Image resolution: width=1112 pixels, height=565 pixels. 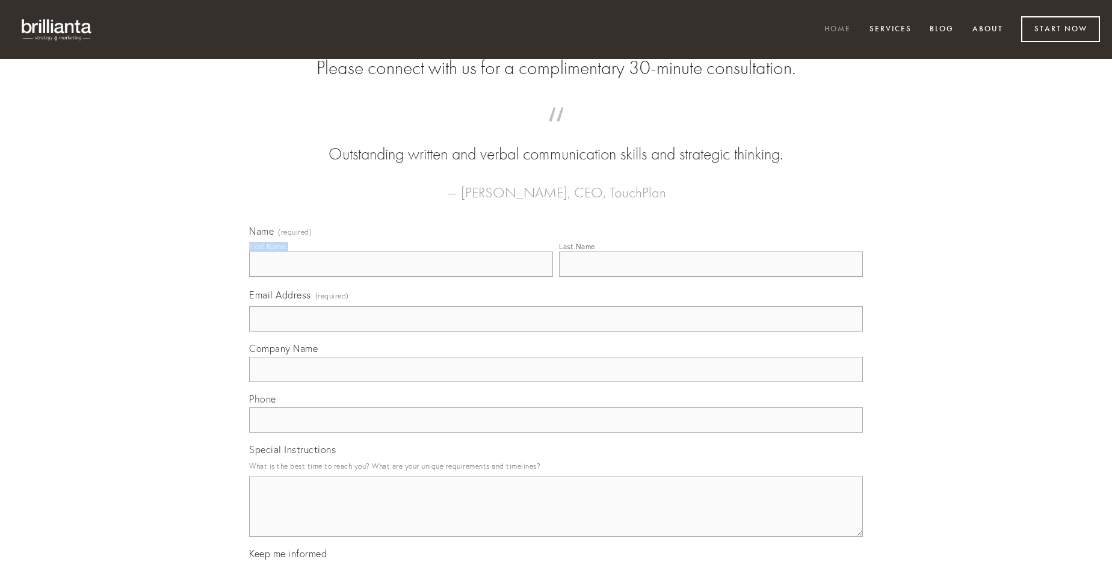 What do you see at coordinates (267, 246) in the screenshot?
I see `div: First Name` at bounding box center [267, 246].